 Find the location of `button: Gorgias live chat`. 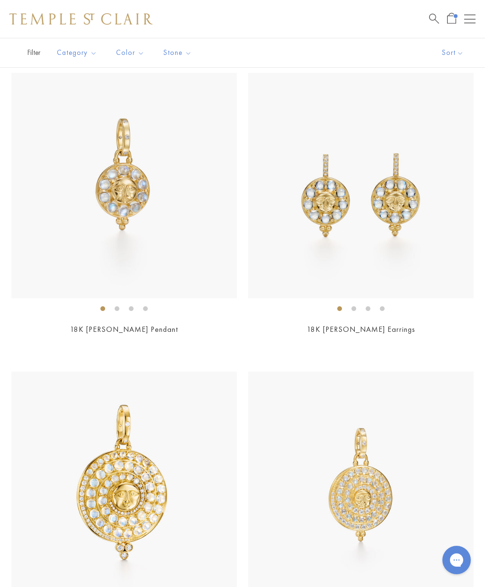

button: Gorgias live chat is located at coordinates (19, 18).